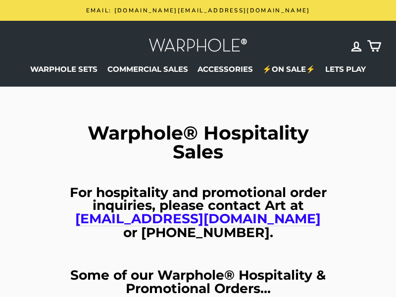 The height and width of the screenshot is (297, 396). Describe the element at coordinates (198, 142) in the screenshot. I see `h1: Warphole® Hospitality Sales` at that location.